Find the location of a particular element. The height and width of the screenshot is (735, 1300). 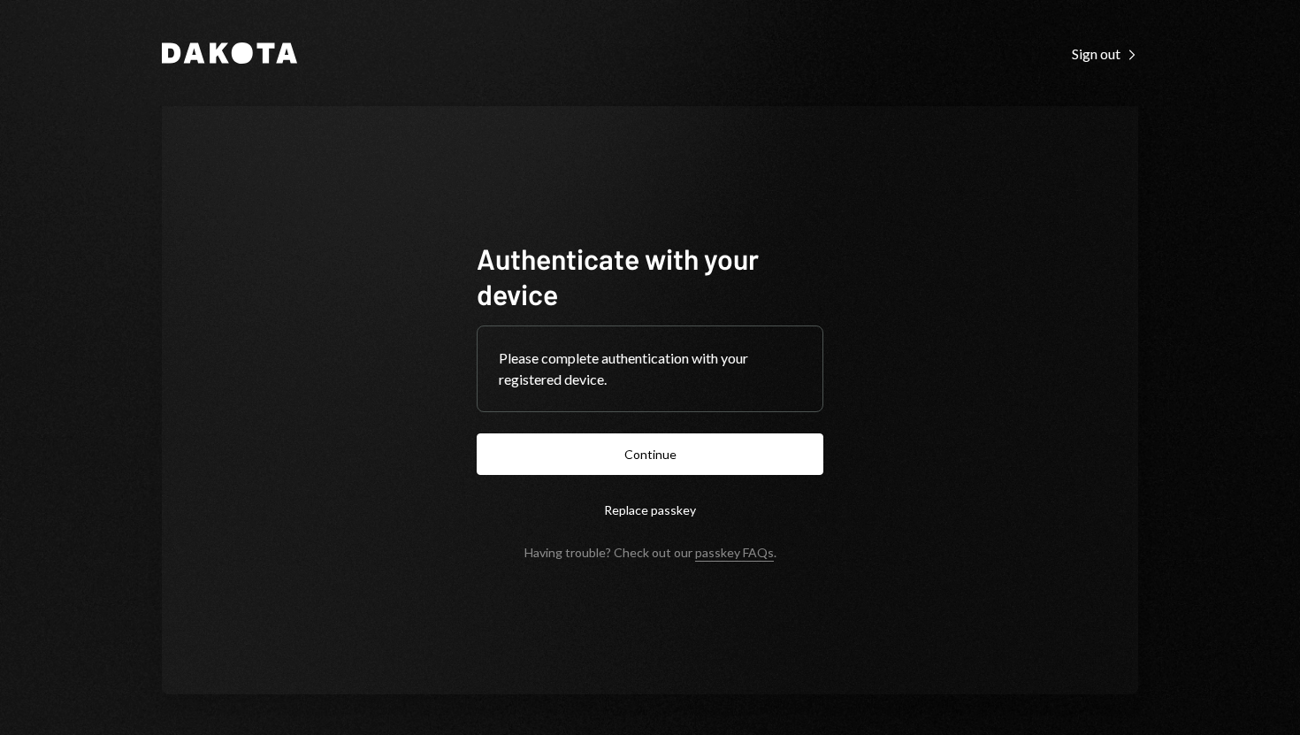

button: Replace passkey is located at coordinates (650, 510).